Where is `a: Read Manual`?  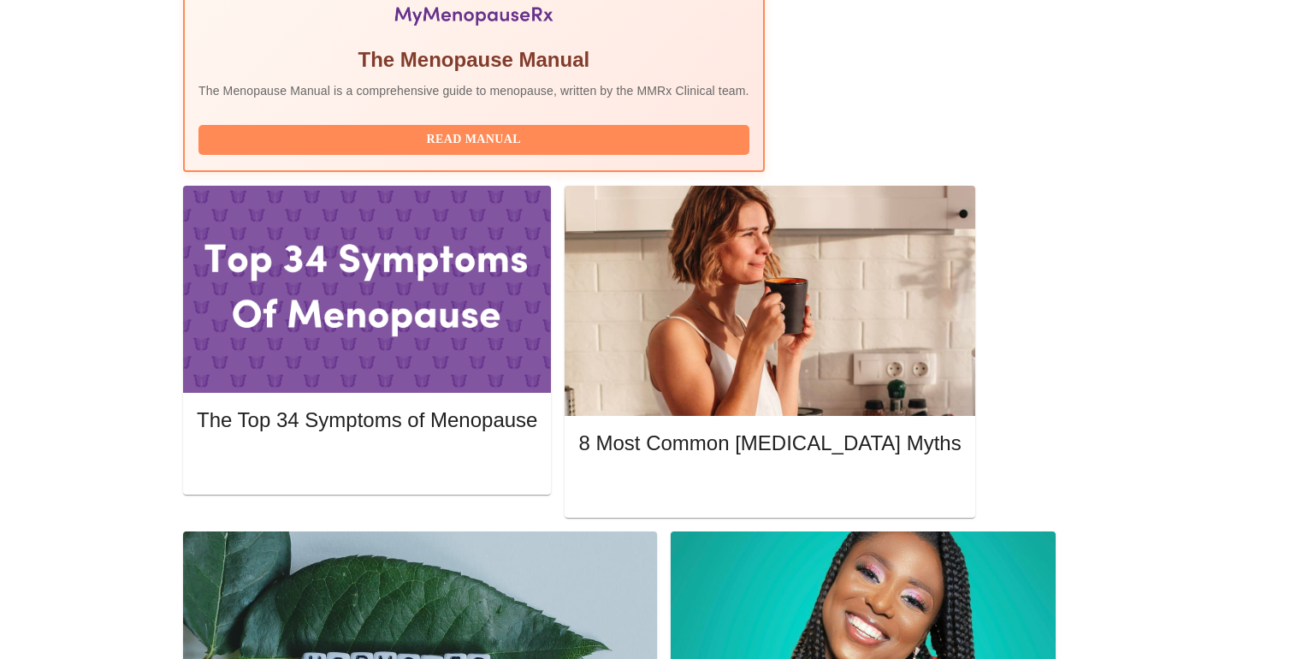
a: Read Manual is located at coordinates (476, 138).